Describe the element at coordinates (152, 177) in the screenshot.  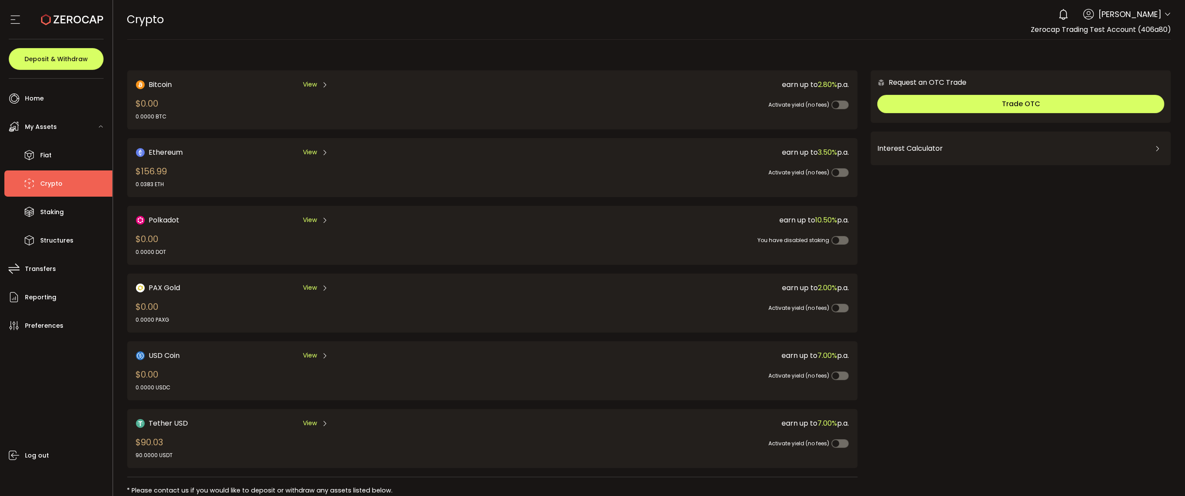
I see `div: $156.99` at that location.